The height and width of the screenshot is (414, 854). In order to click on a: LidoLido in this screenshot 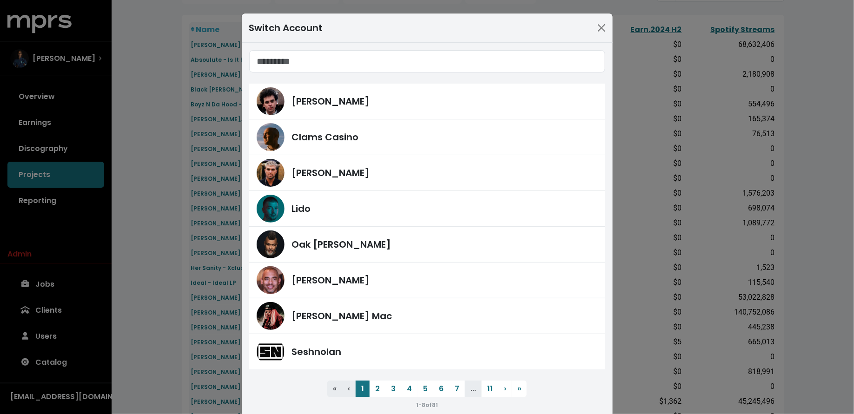, I will do `click(427, 209)`.